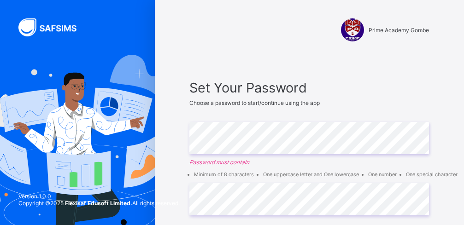 Image resolution: width=464 pixels, height=225 pixels. Describe the element at coordinates (99, 196) in the screenshot. I see `span: Version 1.0.0` at that location.